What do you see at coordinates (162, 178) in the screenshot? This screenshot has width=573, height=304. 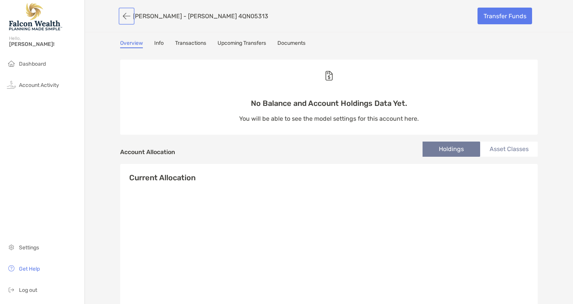 I see `h4: Current Allocation` at bounding box center [162, 178].